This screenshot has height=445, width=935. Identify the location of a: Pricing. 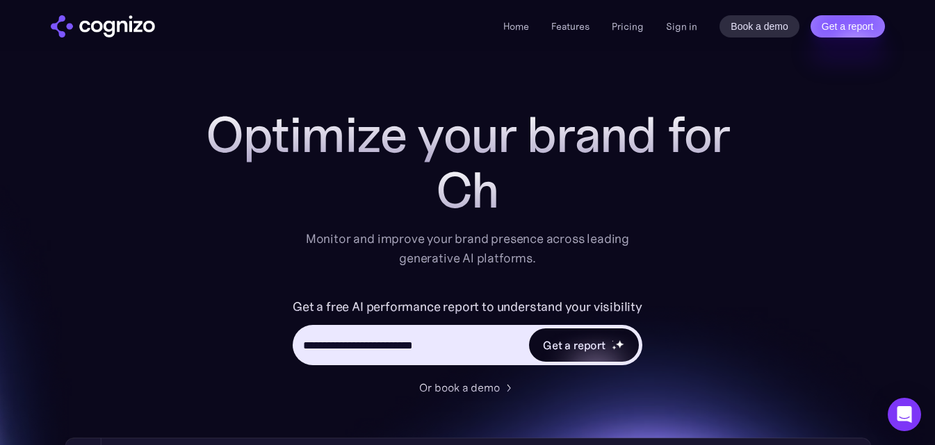
(627, 26).